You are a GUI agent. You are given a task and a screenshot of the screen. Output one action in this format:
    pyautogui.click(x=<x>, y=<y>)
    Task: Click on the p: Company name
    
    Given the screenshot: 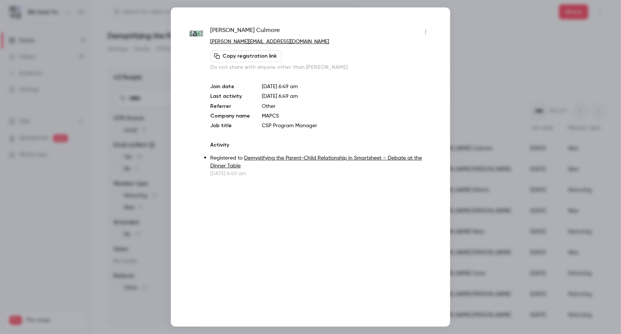 What is the action you would take?
    pyautogui.click(x=230, y=116)
    